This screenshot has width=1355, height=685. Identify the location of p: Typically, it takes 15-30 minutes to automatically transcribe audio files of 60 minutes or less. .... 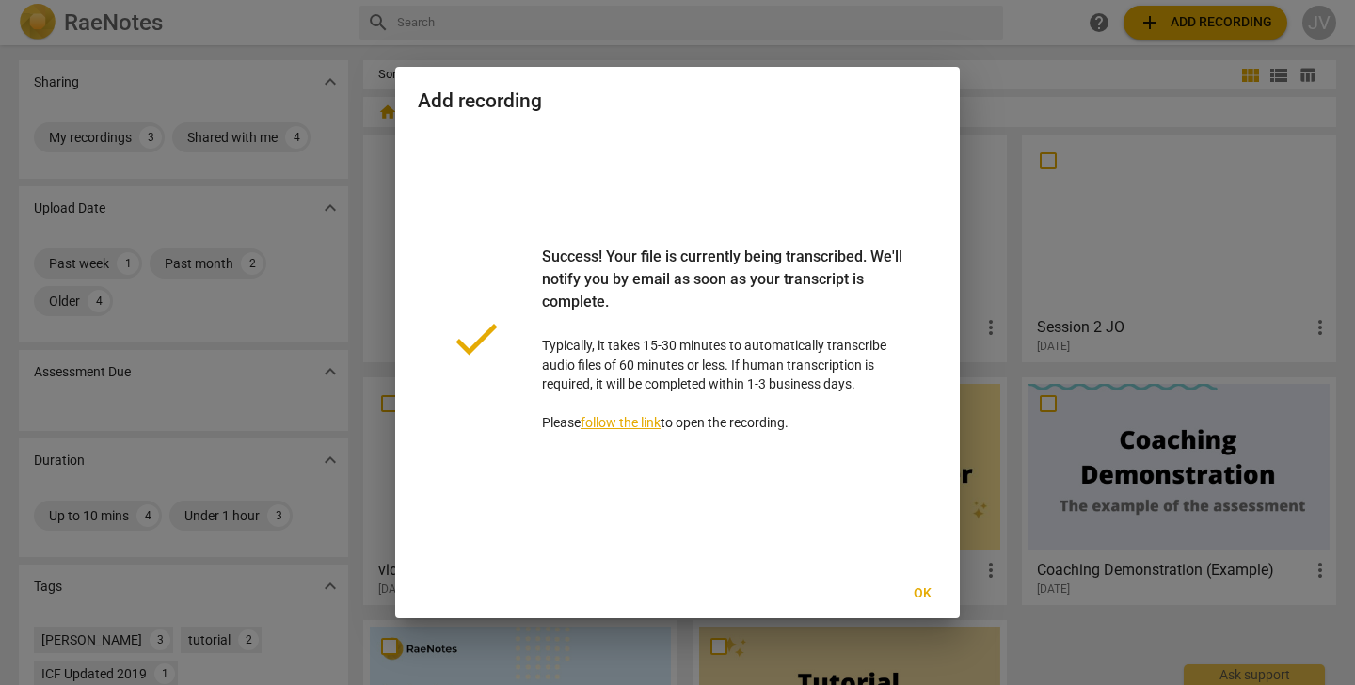
(724, 339).